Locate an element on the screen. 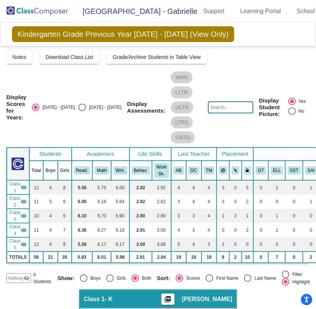 This screenshot has width=316, height=309. td: 2.91 is located at coordinates (141, 257).